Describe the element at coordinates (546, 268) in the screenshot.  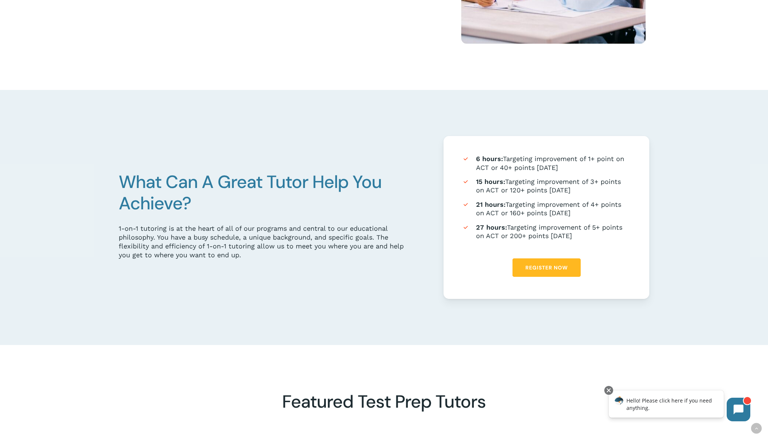
I see `a: Register Now` at that location.